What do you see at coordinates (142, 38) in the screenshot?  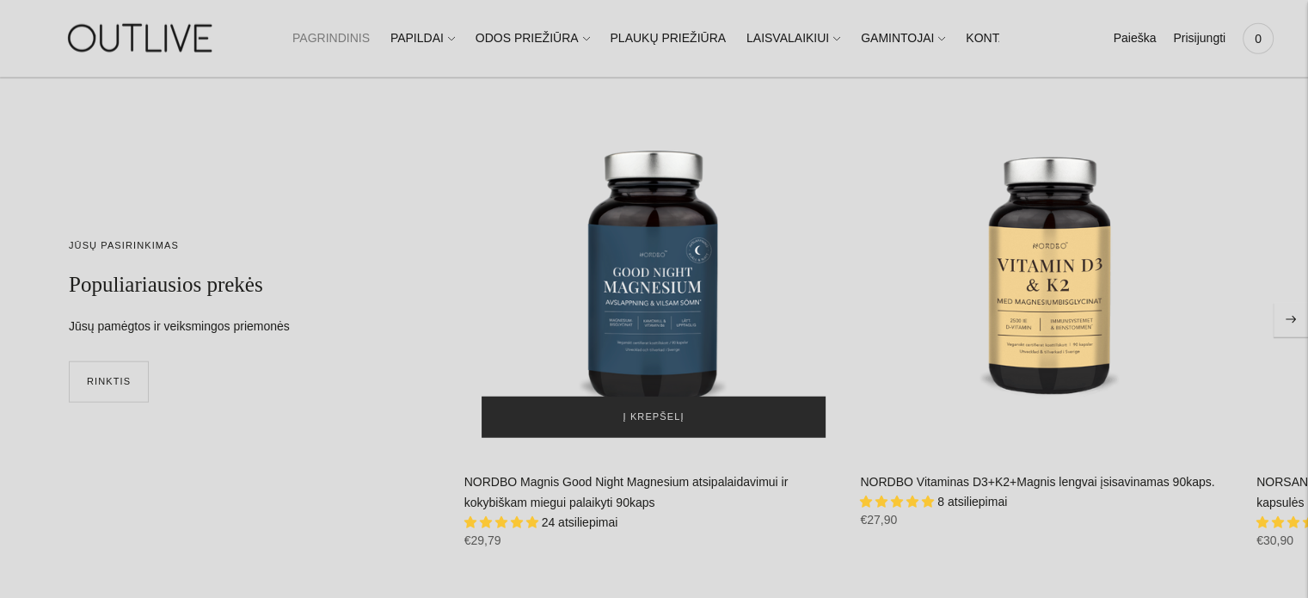 I see `img: OUTLIVE` at bounding box center [142, 38].